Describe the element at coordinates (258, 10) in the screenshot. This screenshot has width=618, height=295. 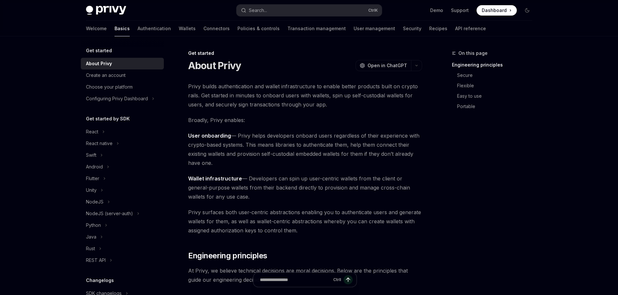
I see `div: Search...` at that location.